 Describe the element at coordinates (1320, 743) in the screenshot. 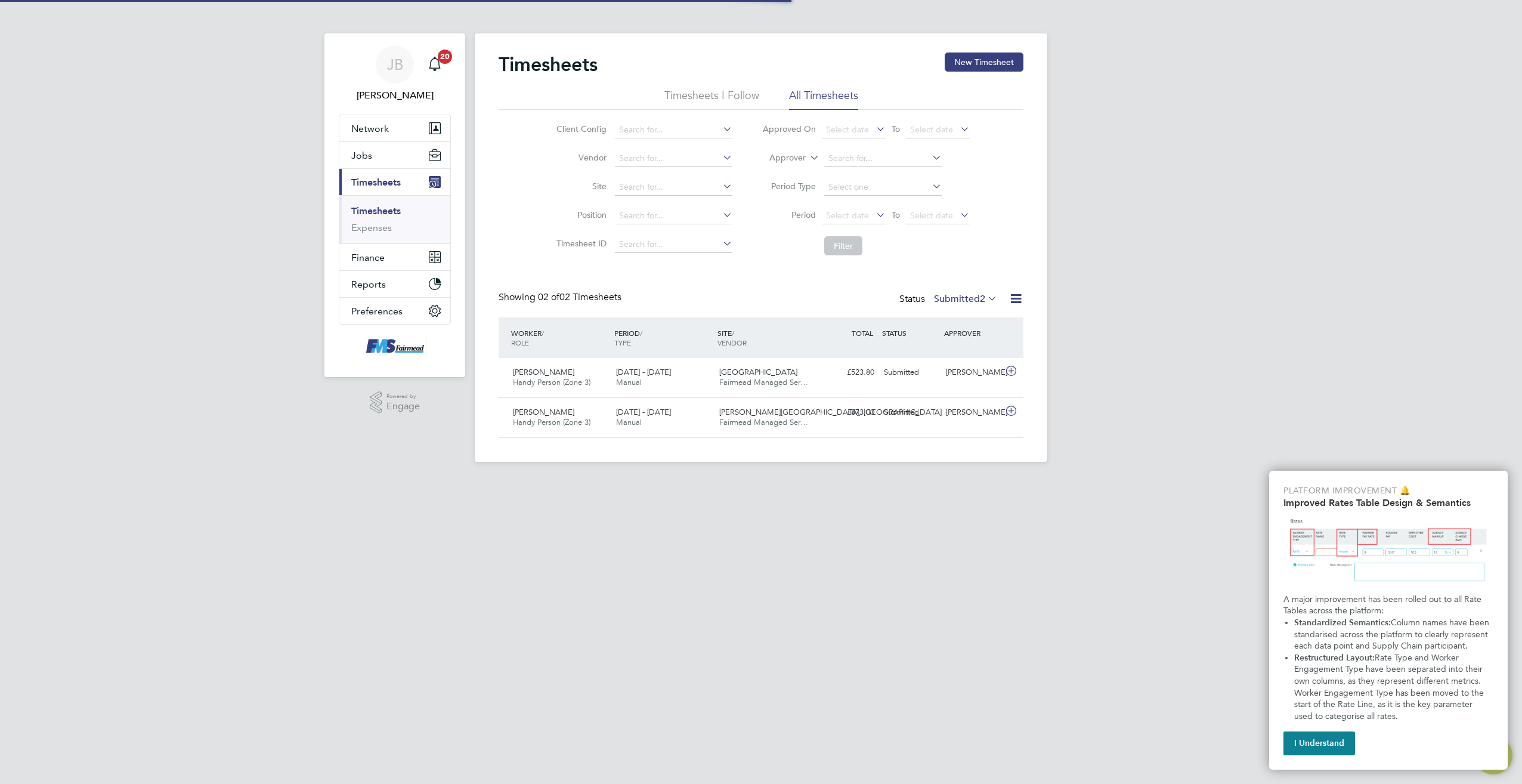

I see `button: I Understand` at that location.